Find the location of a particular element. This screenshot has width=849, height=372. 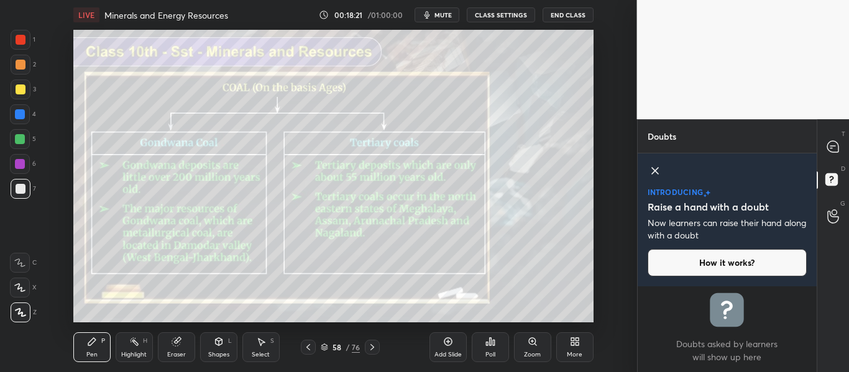

div: grid is located at coordinates (727, 329).